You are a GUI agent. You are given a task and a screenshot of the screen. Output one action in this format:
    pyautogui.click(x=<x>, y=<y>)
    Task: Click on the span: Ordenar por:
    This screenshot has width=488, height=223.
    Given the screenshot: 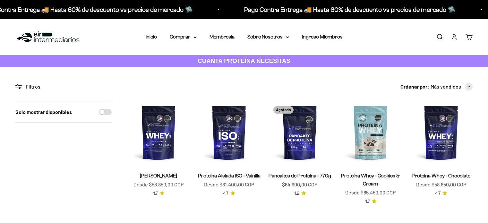 What is the action you would take?
    pyautogui.click(x=415, y=87)
    